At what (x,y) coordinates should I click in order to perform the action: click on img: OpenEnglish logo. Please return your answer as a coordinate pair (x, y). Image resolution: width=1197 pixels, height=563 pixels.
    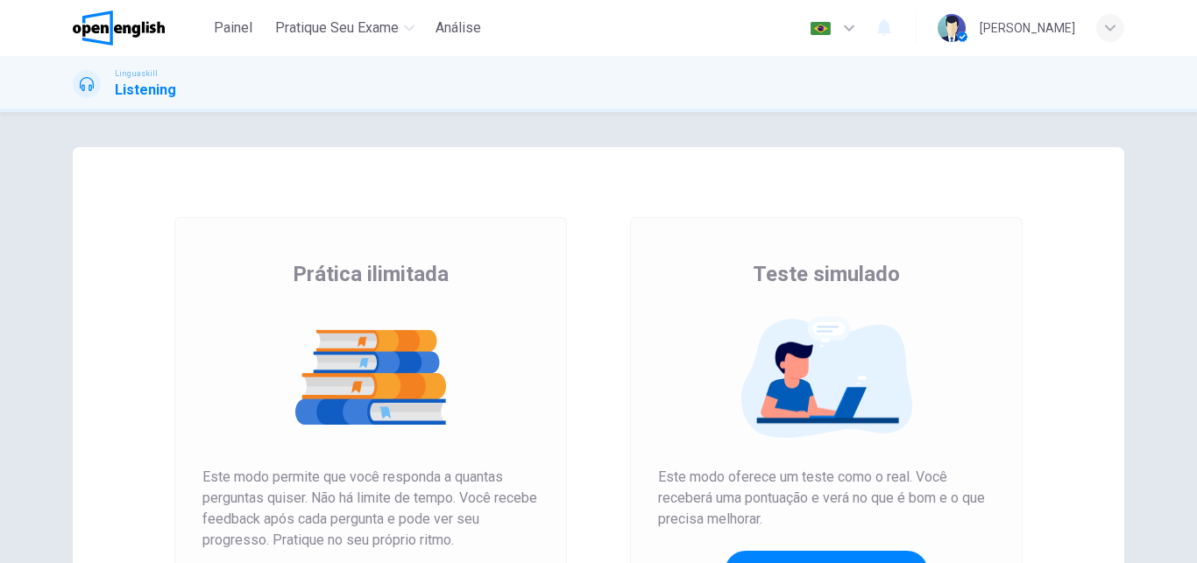
    Looking at the image, I should click on (118, 28).